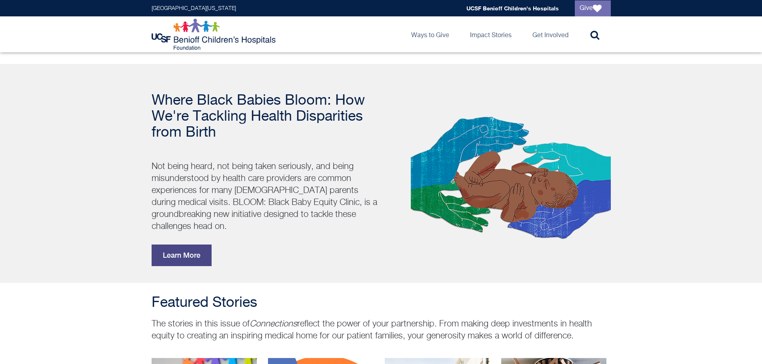 This screenshot has width=762, height=364. What do you see at coordinates (512, 8) in the screenshot?
I see `a: UCSF Benioff Children's Hospitals` at bounding box center [512, 8].